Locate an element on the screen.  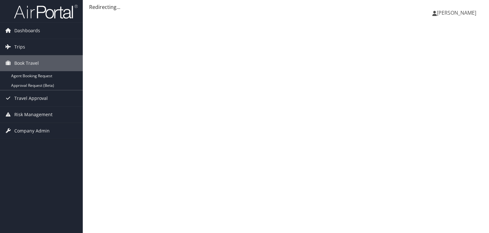
div: Redirecting... is located at coordinates (286, 7).